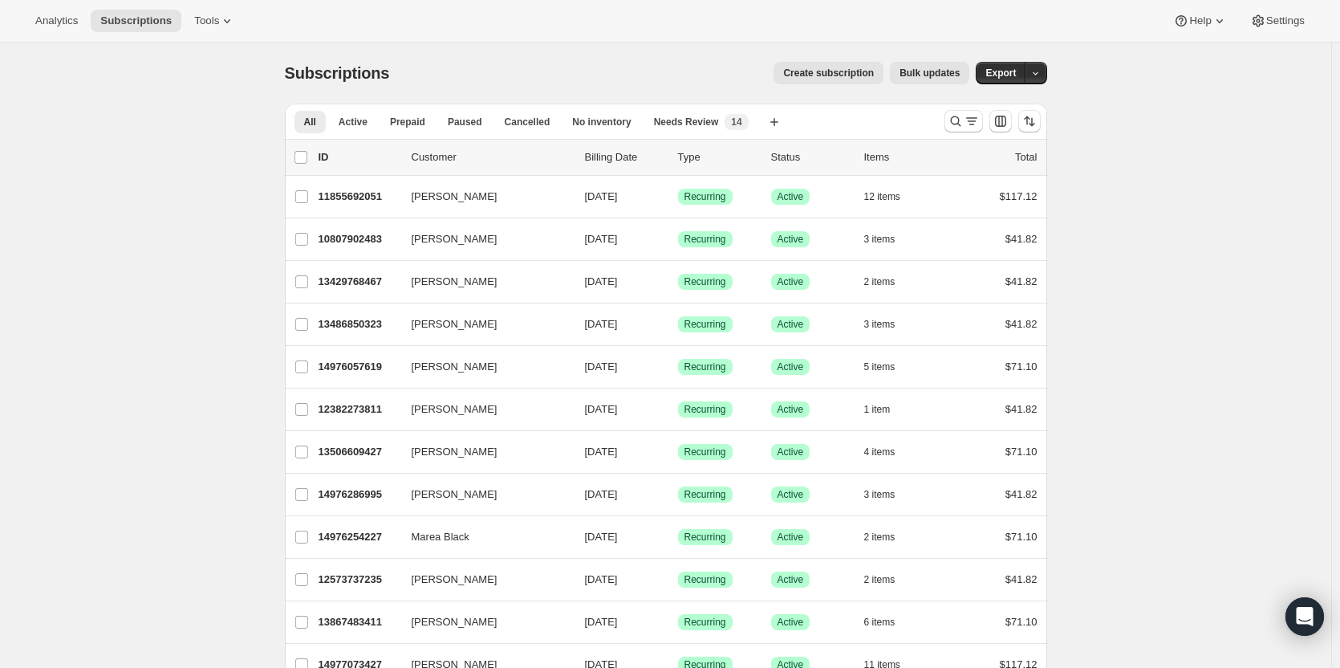 This screenshot has width=1340, height=668. I want to click on p: 13506609427, so click(359, 452).